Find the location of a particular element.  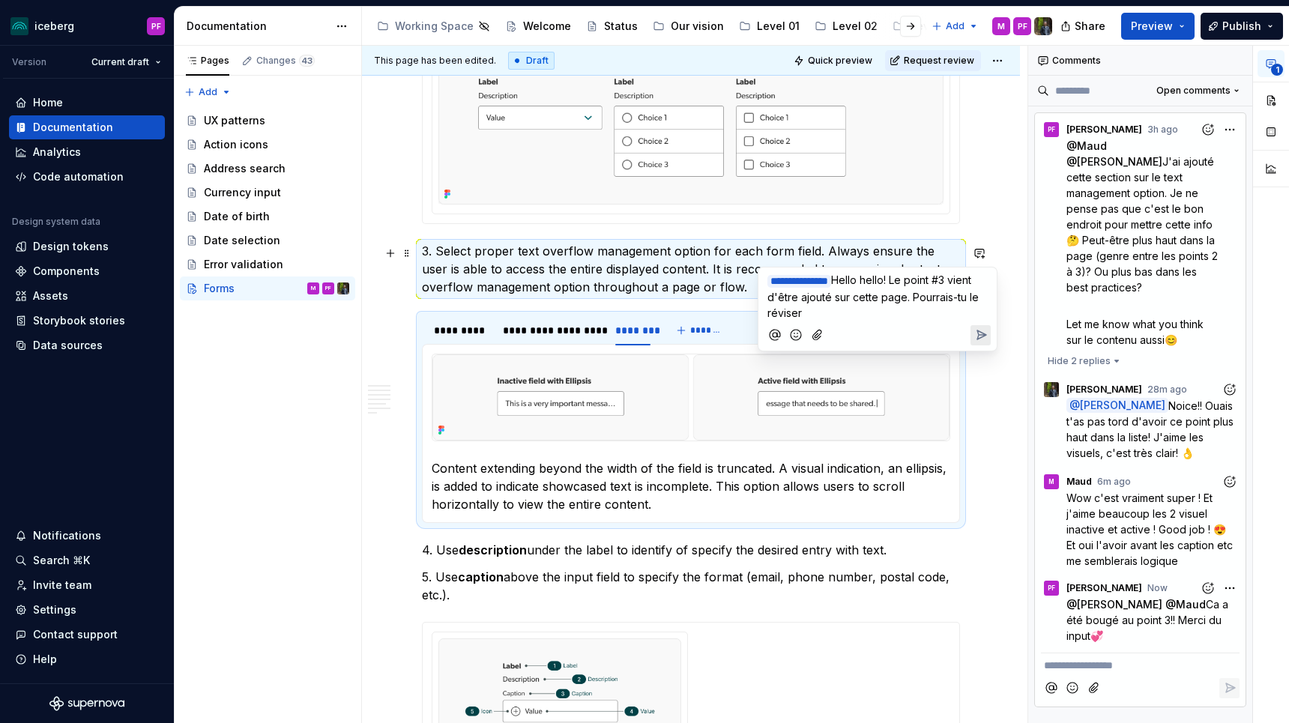

a: Welcome is located at coordinates (538, 26).